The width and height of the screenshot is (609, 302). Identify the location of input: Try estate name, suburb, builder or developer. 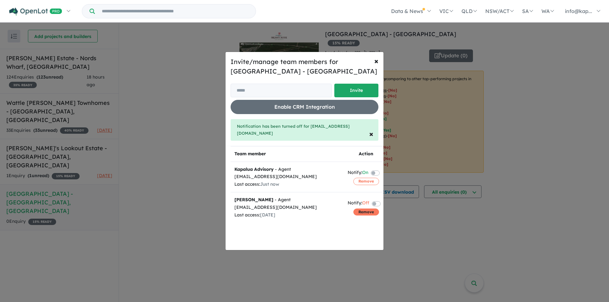
(175, 11).